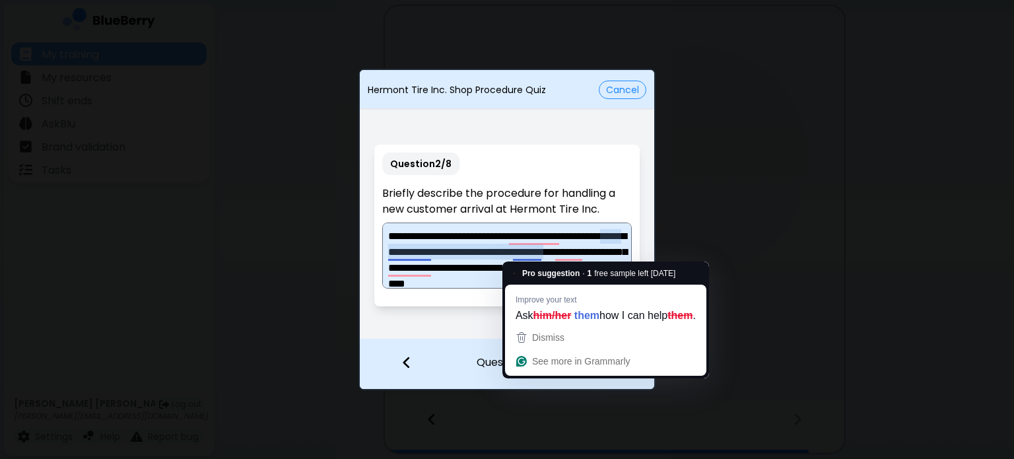  What do you see at coordinates (507, 256) in the screenshot?
I see `textarea: To enrich screen reader interactions, please activate Accessibility in Grammarly extension settings` at bounding box center [507, 256].